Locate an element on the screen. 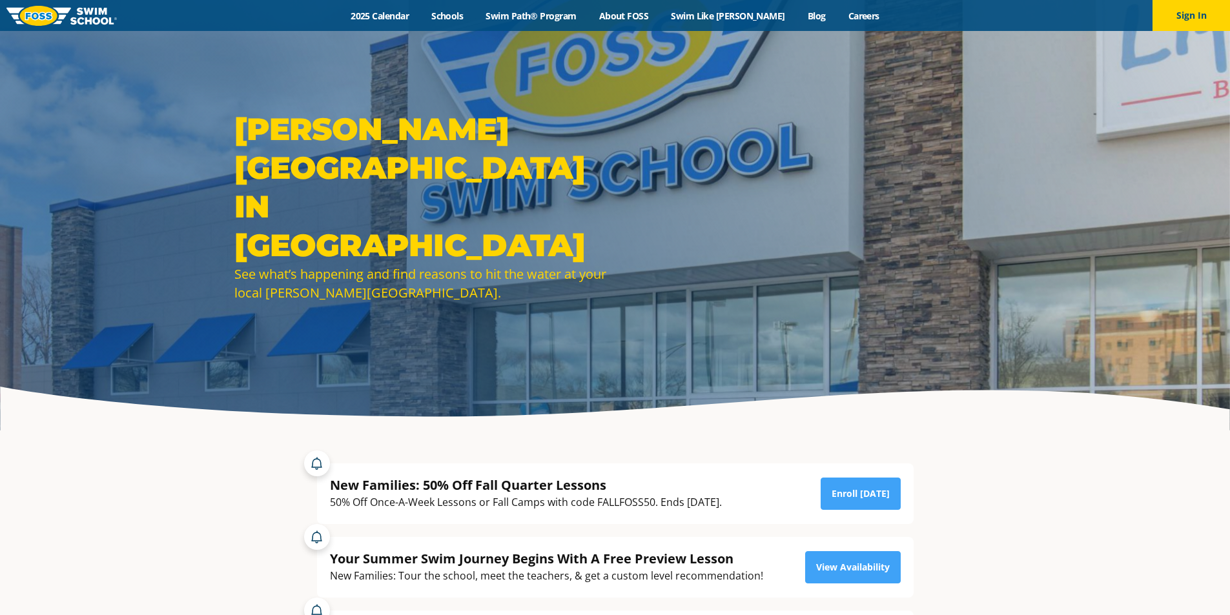 Image resolution: width=1230 pixels, height=615 pixels. div: New Families: Tour the school, meet the teachers, & get a custom level recommendation! is located at coordinates (546, 576).